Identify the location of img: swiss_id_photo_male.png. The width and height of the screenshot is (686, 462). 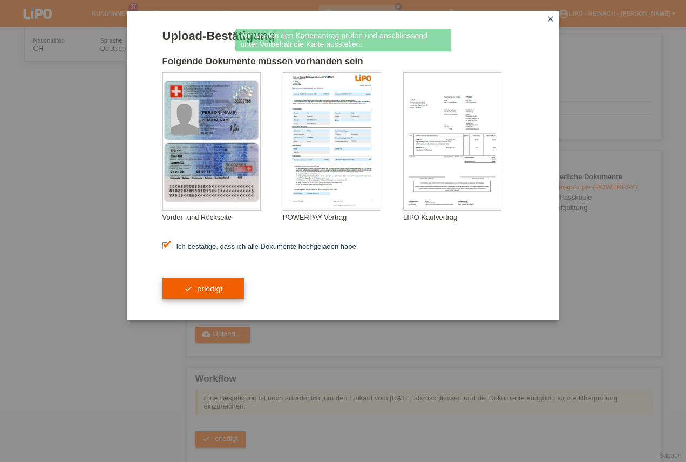
(185, 118).